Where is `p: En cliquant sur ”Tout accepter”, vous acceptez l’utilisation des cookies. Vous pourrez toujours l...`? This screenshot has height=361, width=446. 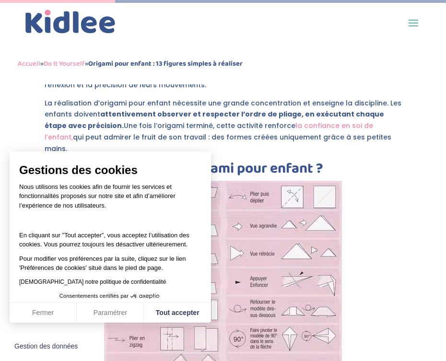 p: En cliquant sur ”Tout accepter”, vous acceptez l’utilisation des cookies. Vous pourrez toujours l... is located at coordinates (110, 235).